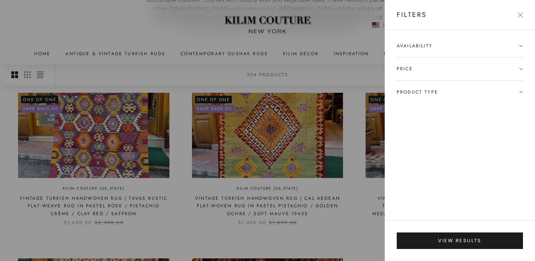 This screenshot has width=535, height=261. What do you see at coordinates (459, 69) in the screenshot?
I see `summary: Price` at bounding box center [459, 69].